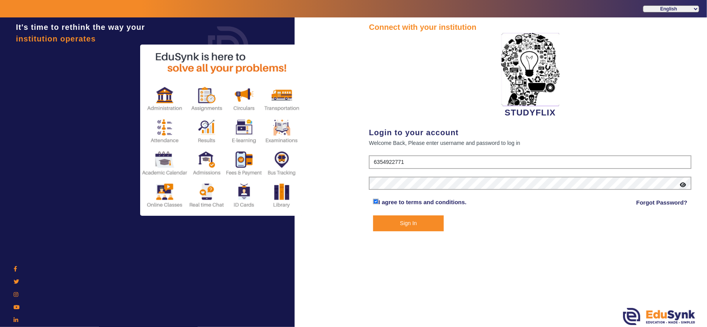 This screenshot has height=327, width=707. I want to click on img: 2da83ddf-6089-4dce-a9e2-416746467bdd, so click(530, 69).